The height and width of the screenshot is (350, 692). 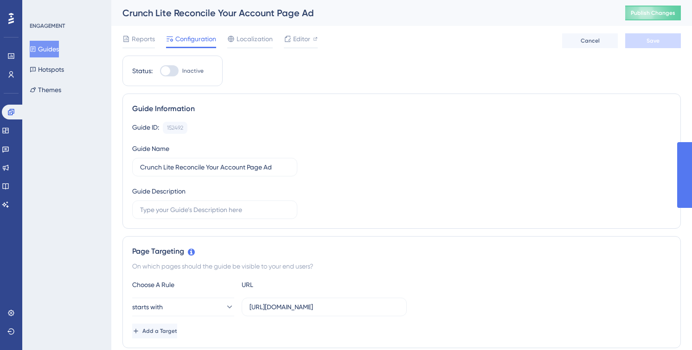 I want to click on span: Cancel, so click(x=590, y=41).